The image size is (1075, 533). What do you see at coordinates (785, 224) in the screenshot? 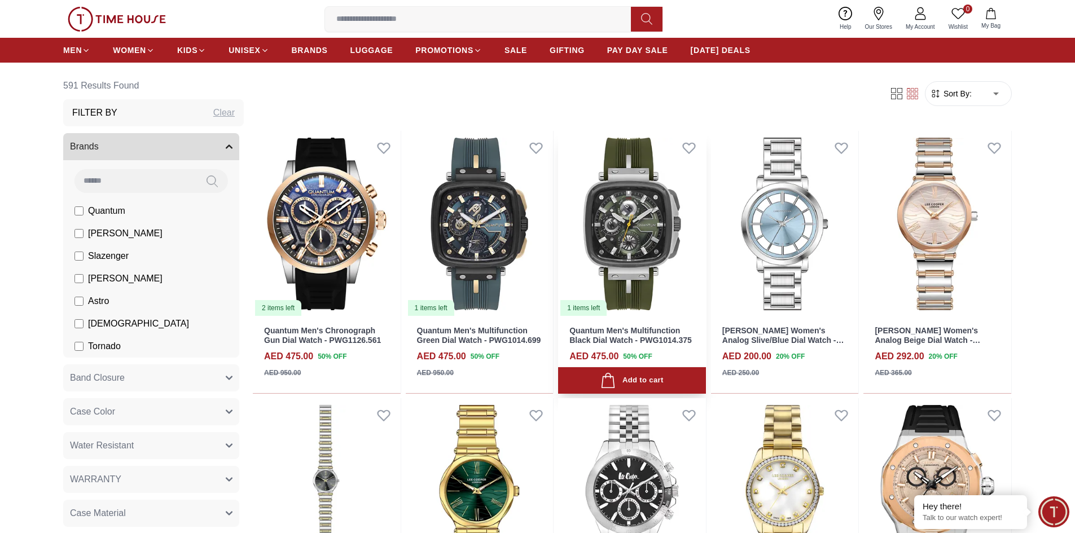
I see `img: Lee Cooper Women's Analog Slive/Blue Dial Watch - LC08037.300` at bounding box center [785, 224].